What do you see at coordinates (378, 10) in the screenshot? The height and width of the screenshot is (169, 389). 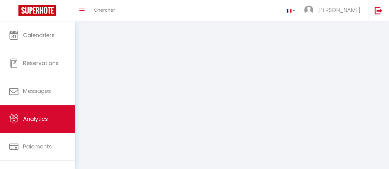 I see `img: logout` at bounding box center [378, 10].